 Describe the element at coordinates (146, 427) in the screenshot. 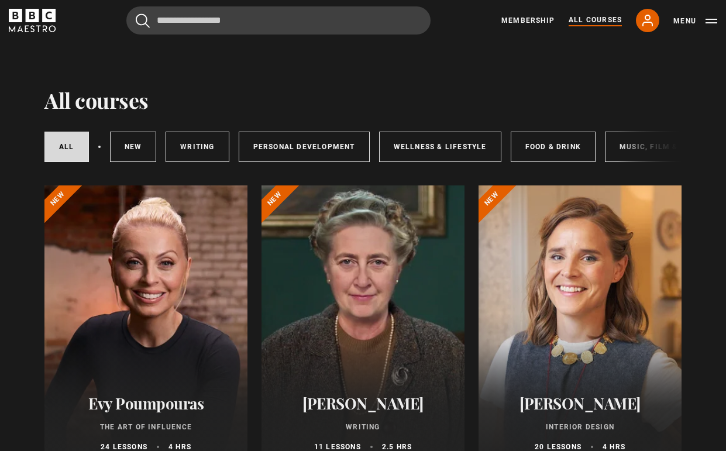

I see `p: The Art of Influence` at that location.